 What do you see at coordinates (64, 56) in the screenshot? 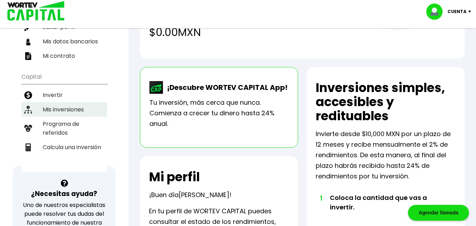
I see `li: Mi contrato` at bounding box center [64, 56].